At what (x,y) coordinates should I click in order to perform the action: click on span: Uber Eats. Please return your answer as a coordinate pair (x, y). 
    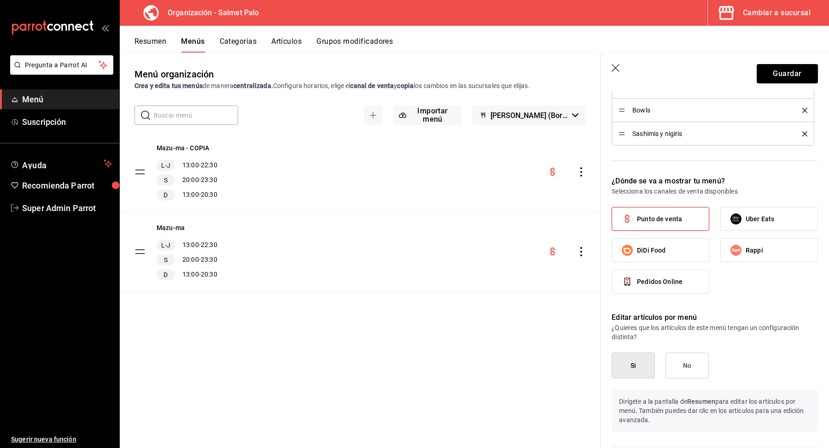
    Looking at the image, I should click on (760, 219).